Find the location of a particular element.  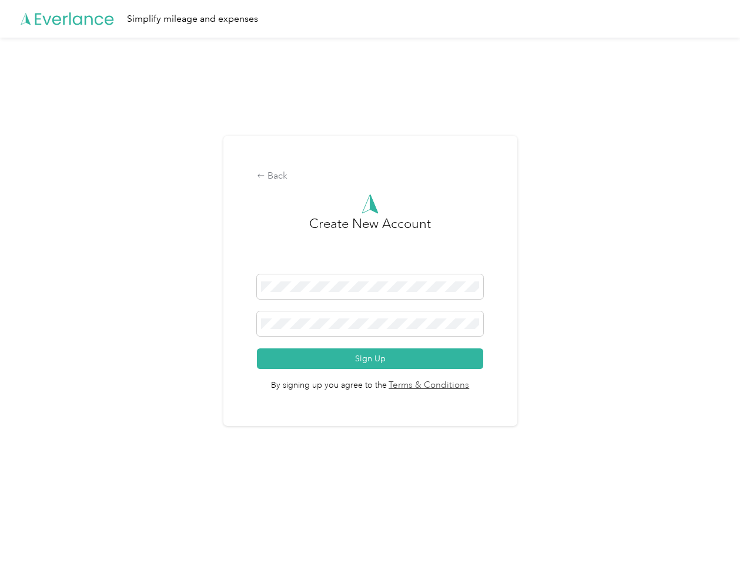

button: Sign Up is located at coordinates (370, 359).